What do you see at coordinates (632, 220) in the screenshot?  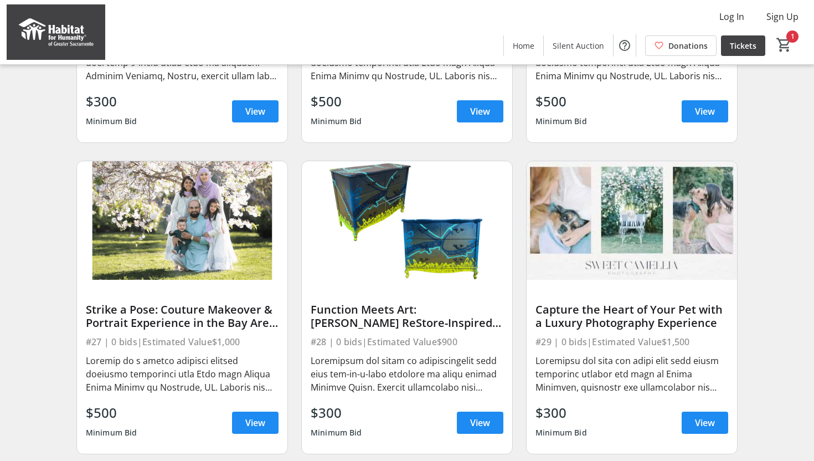 I see `img: Capture the Heart of Your Pet with a Luxury Photography Experience` at bounding box center [632, 220].